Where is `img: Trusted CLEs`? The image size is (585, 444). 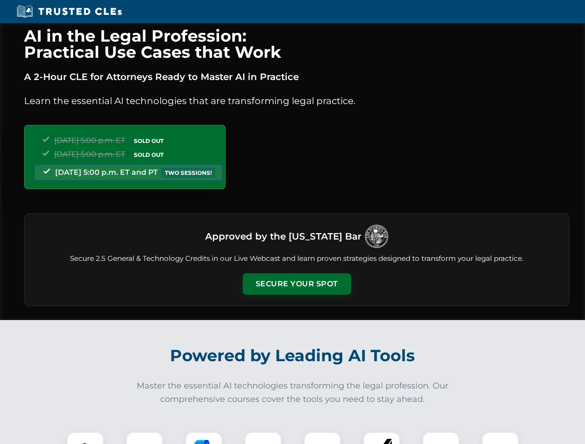
img: Trusted CLEs is located at coordinates (69, 12).